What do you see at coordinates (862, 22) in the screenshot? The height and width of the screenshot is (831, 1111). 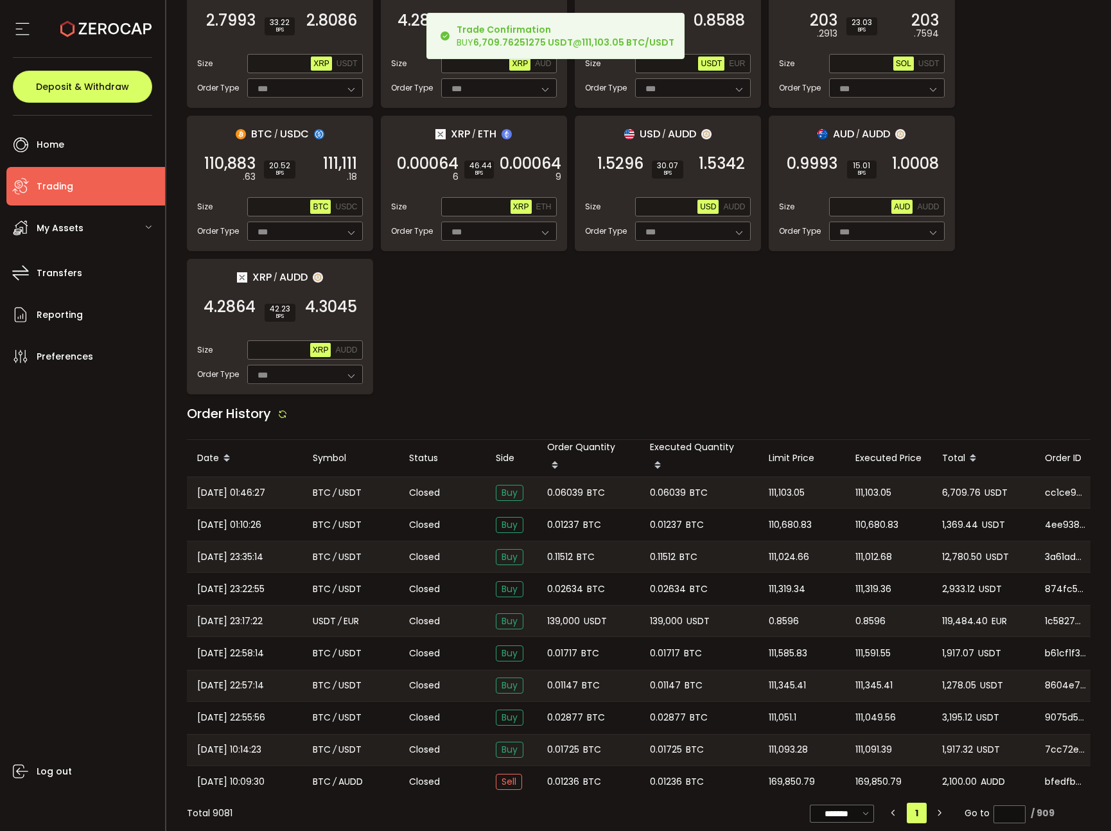 I see `span: 23.03` at bounding box center [862, 22].